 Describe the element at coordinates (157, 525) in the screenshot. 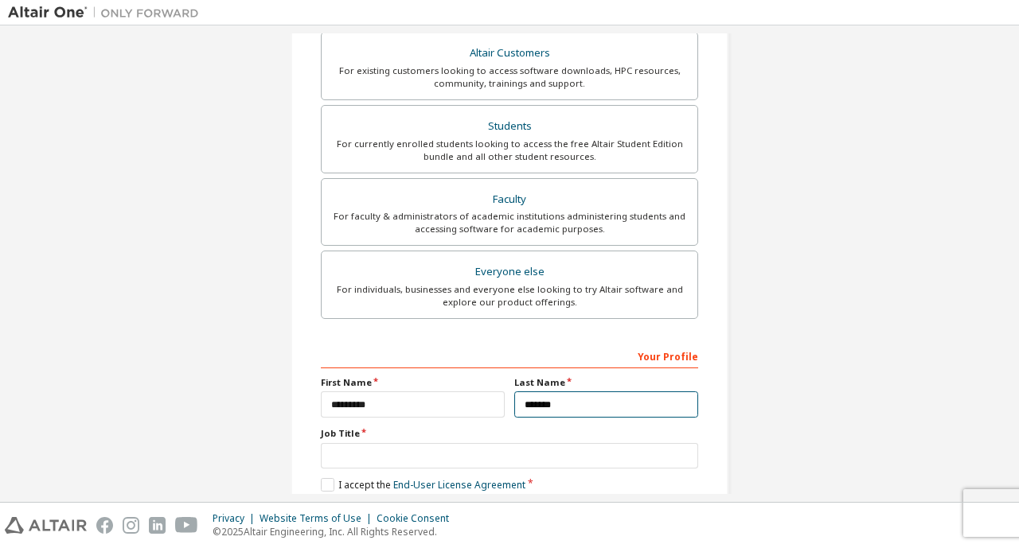

I see `img: linkedin.svg` at that location.